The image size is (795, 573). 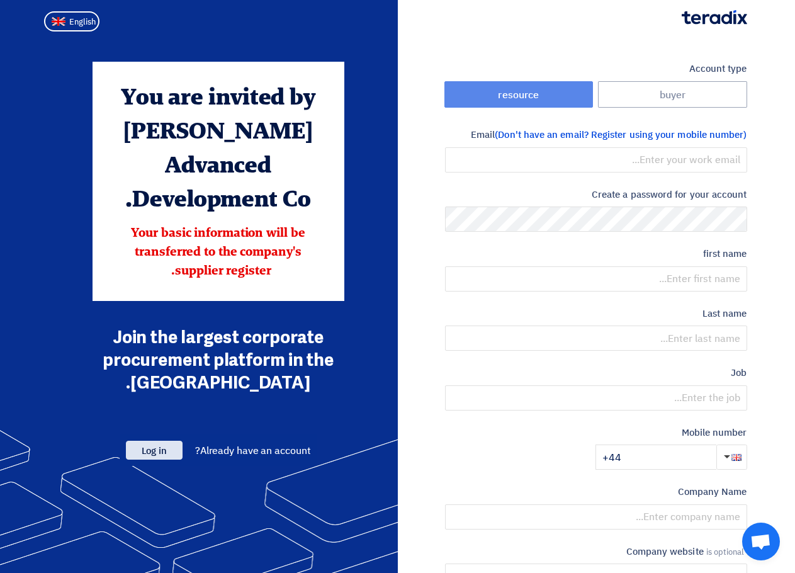 I want to click on font: (Don't have an email? Register using your mobile number), so click(x=621, y=135).